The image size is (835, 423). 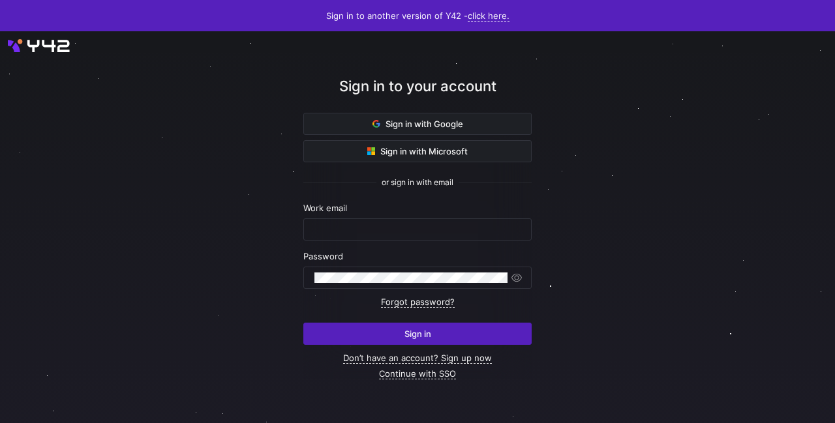 What do you see at coordinates (418, 94) in the screenshot?
I see `div: Sign in to your account` at bounding box center [418, 94].